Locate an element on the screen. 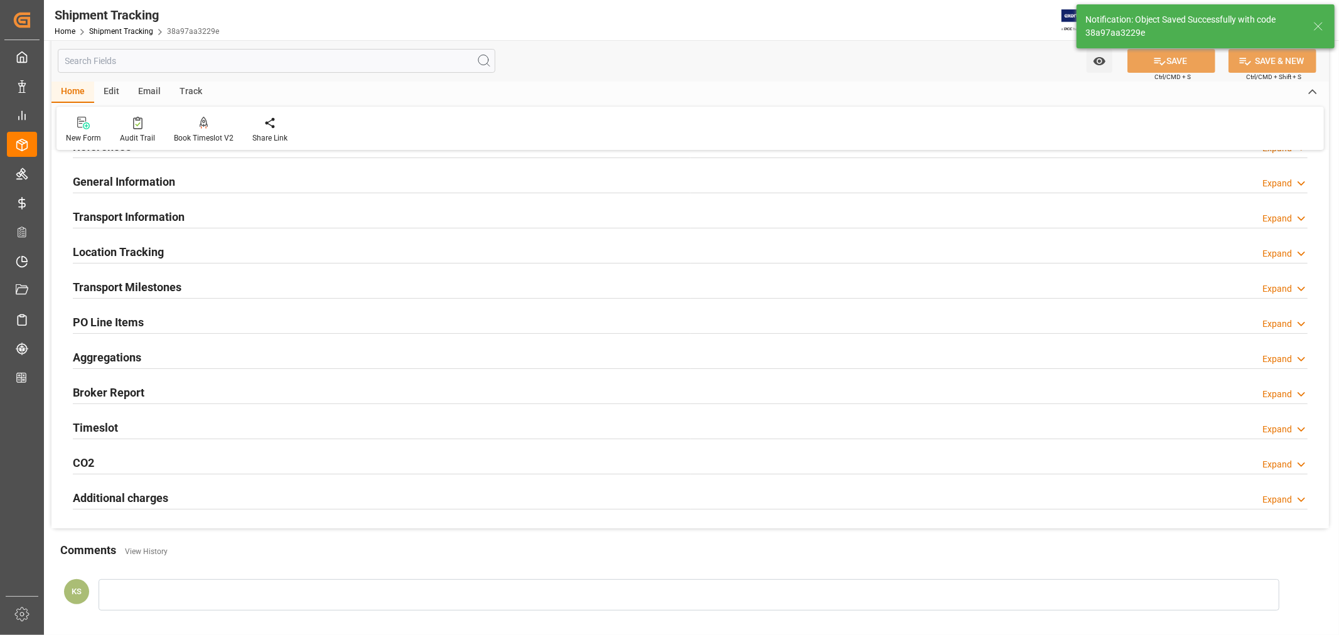 Image resolution: width=1339 pixels, height=635 pixels. a: Home is located at coordinates (65, 31).